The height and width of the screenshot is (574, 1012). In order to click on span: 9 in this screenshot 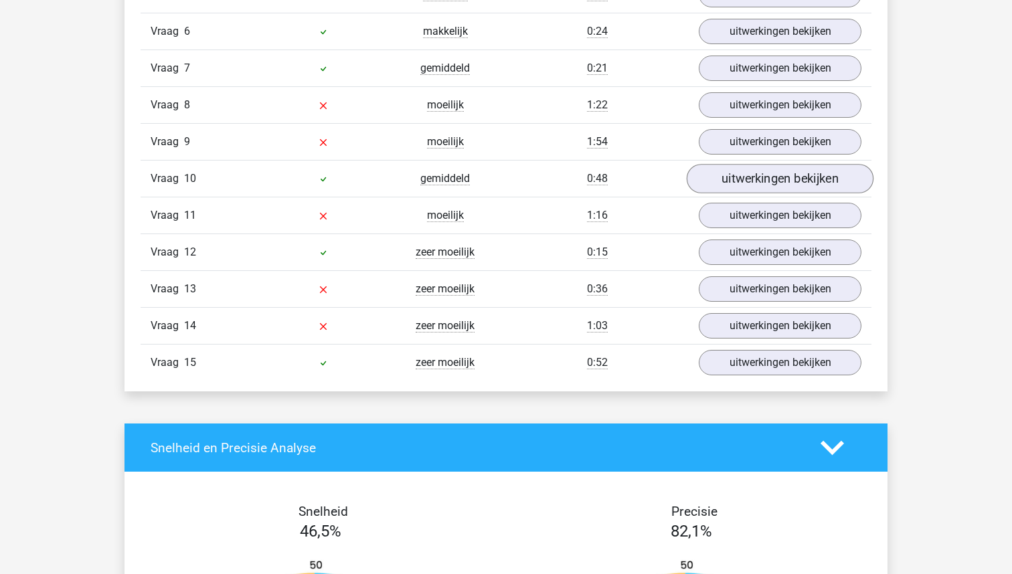, I will do `click(187, 141)`.